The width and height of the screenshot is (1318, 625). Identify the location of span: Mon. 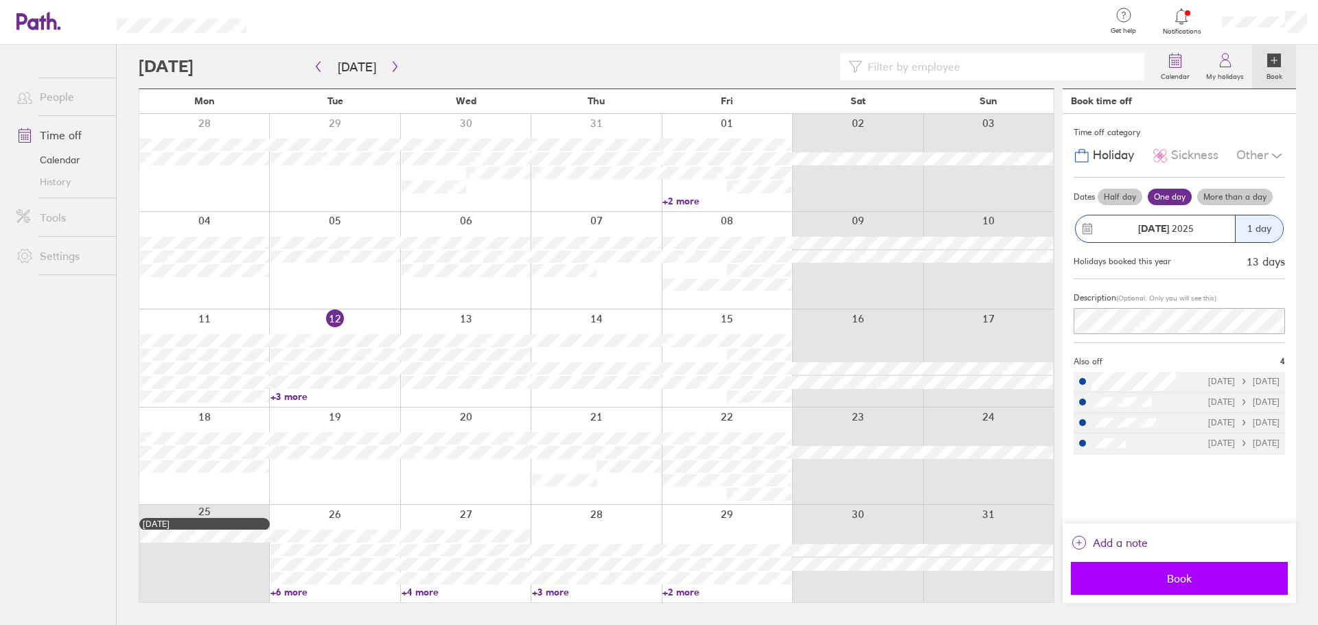
(205, 101).